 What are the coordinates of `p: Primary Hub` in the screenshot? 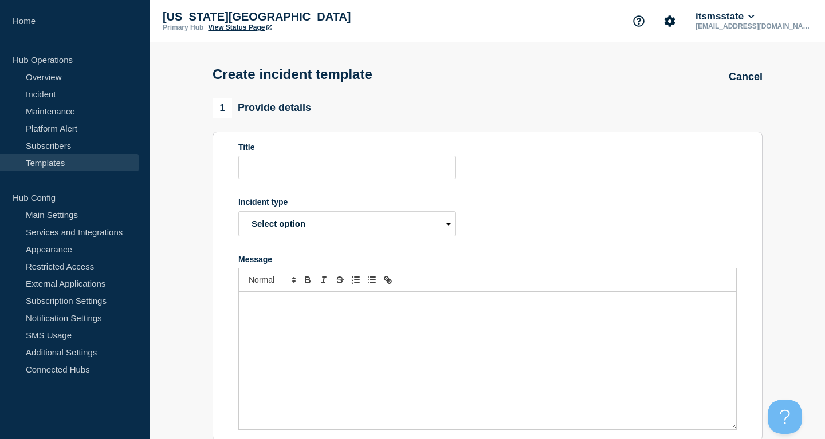 It's located at (183, 27).